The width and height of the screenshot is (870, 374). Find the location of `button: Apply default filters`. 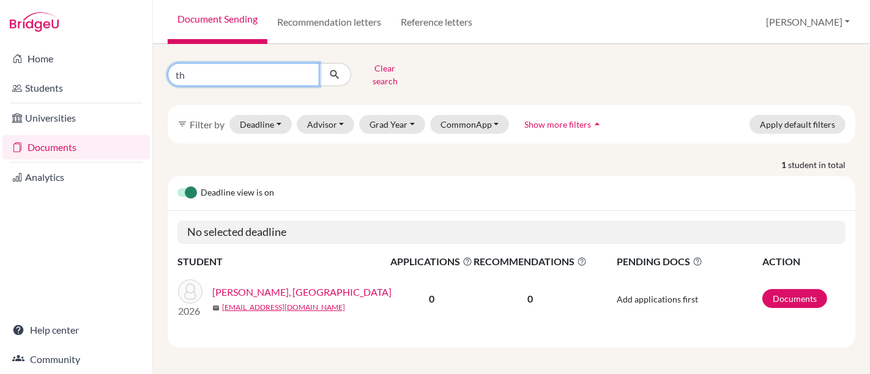

button: Apply default filters is located at coordinates (797, 124).